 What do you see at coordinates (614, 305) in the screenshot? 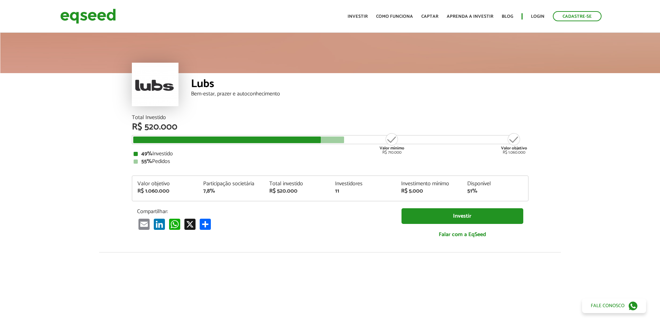
I see `a: Fale conosco` at bounding box center [614, 305].